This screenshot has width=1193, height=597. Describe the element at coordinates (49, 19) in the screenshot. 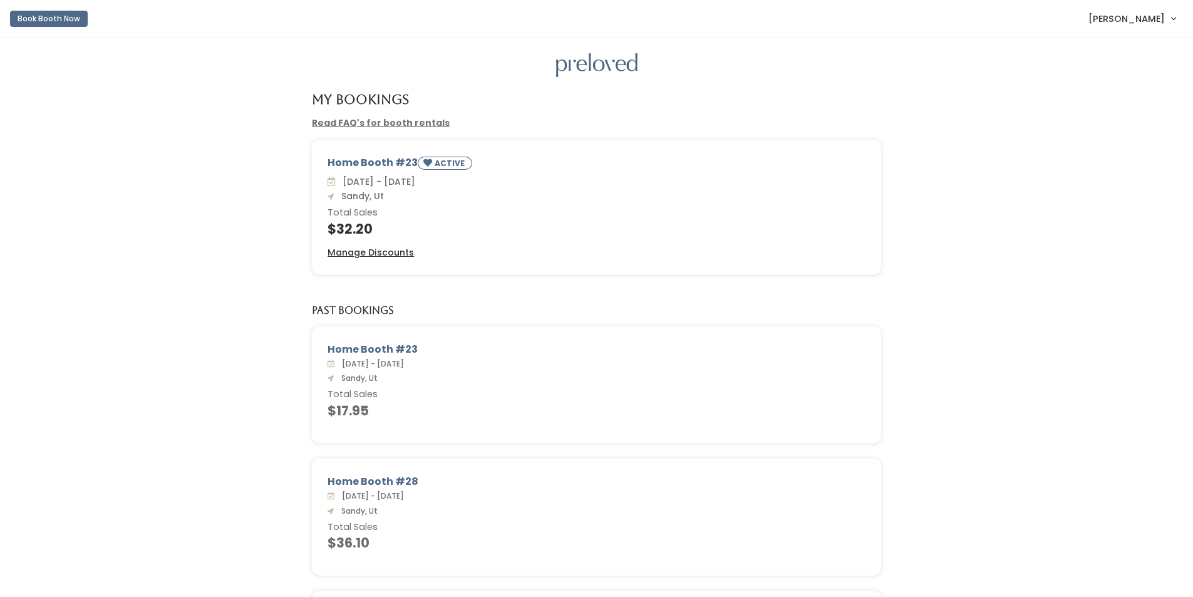

I see `button: Book Booth Now` at that location.